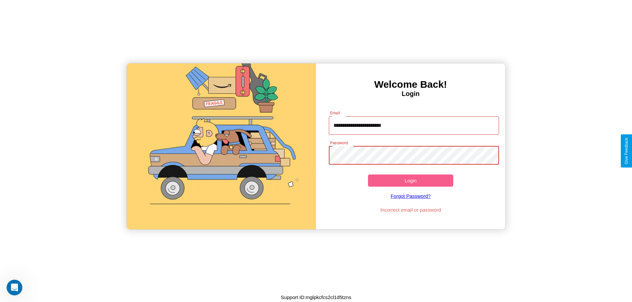  What do you see at coordinates (410, 181) in the screenshot?
I see `button: Login` at bounding box center [410, 181].